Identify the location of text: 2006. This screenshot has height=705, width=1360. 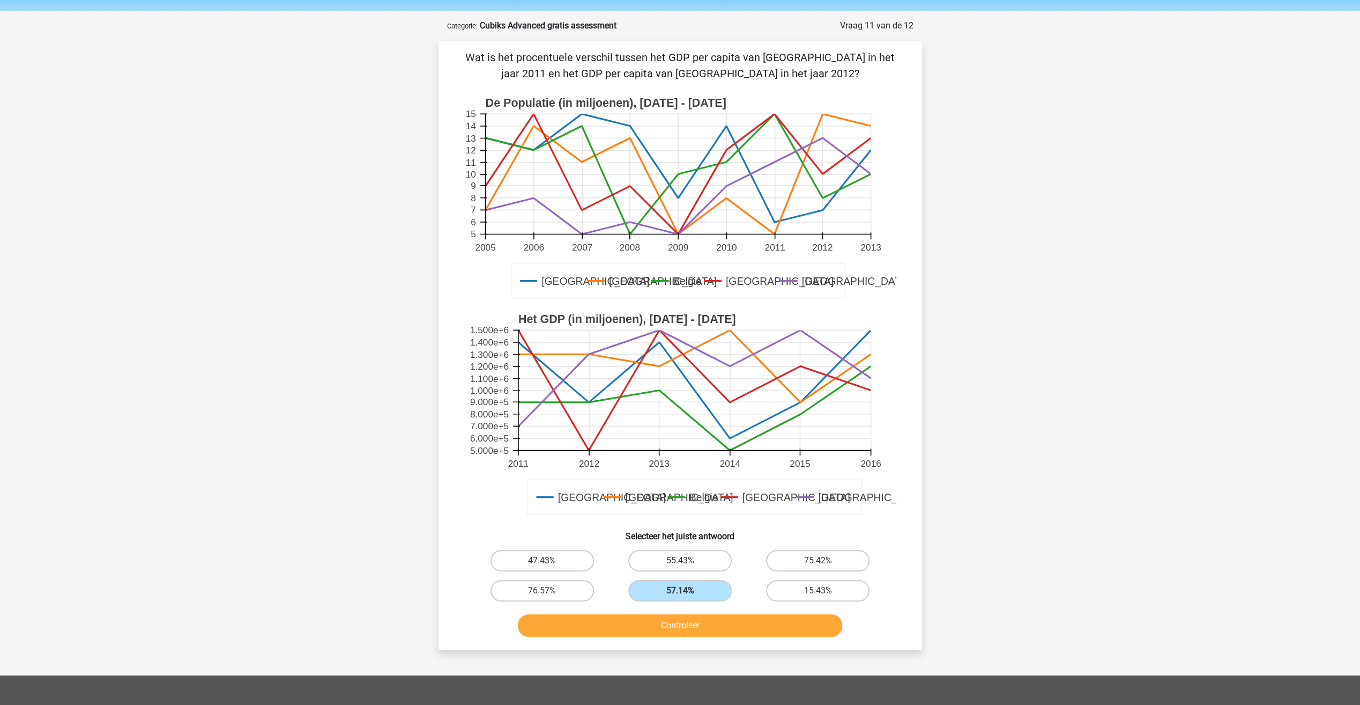
(534, 247).